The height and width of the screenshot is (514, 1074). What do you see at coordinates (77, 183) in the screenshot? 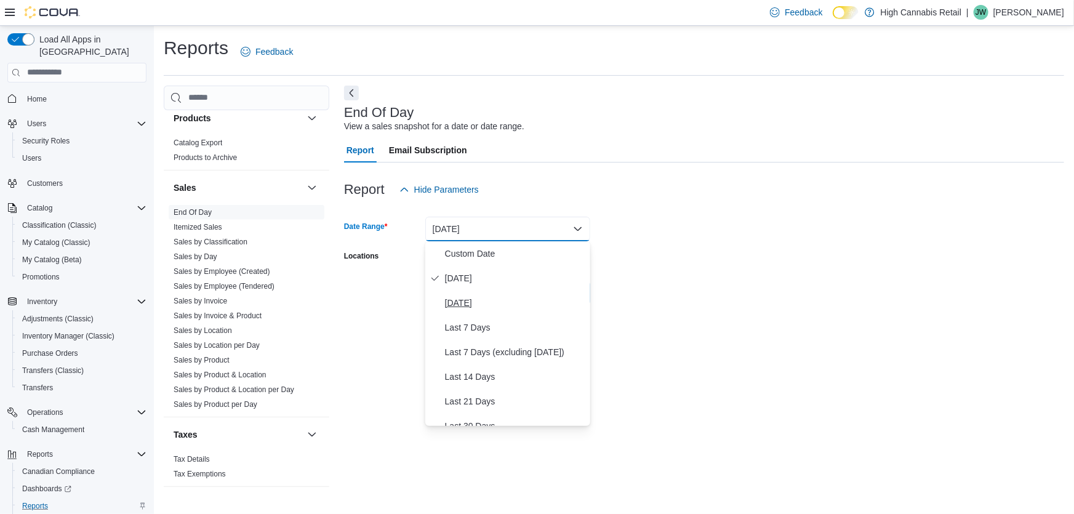
I see `button: Customers` at bounding box center [77, 183].